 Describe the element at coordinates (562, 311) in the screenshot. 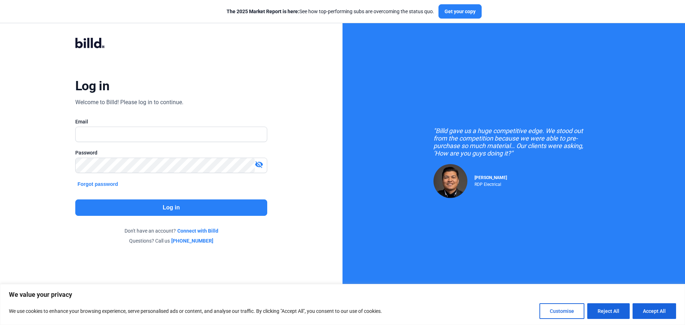

I see `button: Customise` at that location.